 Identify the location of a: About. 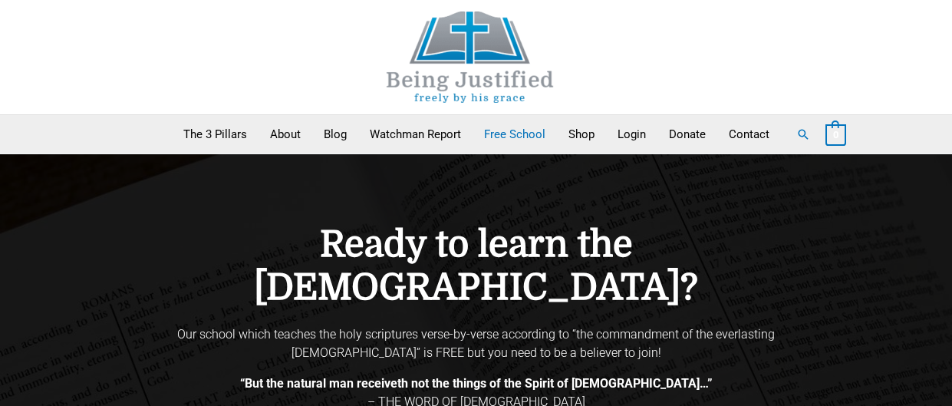
(285, 134).